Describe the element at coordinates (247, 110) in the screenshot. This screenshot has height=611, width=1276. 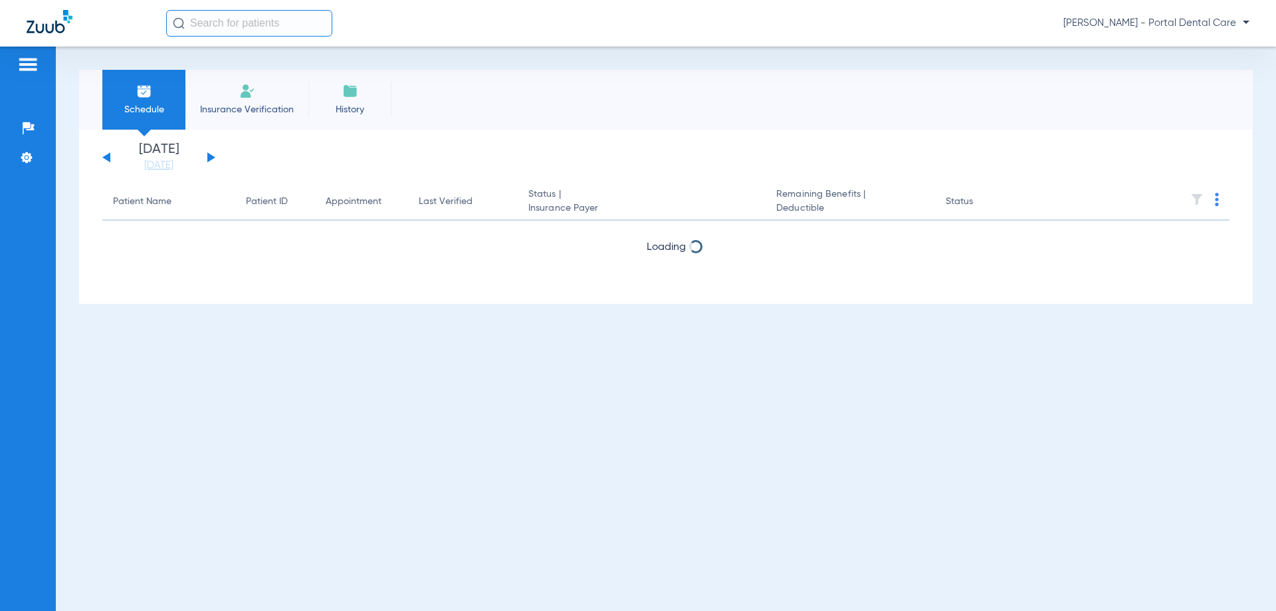
I see `span: Insurance Verification` at that location.